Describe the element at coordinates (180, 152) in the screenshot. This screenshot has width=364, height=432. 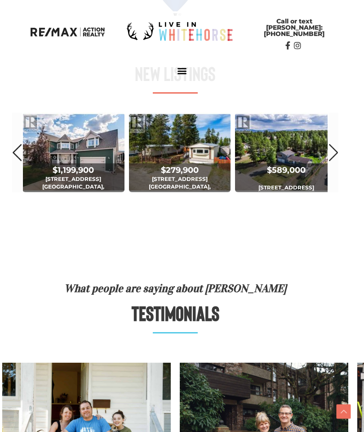
I see `img: <div class="price">$279,900</div> 190-986 Range Road<br>Whitehorse, Yukon<br><div class='bed_bath...` at that location.